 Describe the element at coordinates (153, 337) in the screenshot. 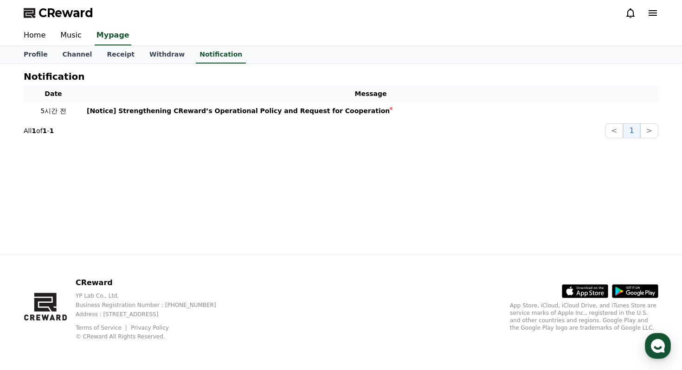

I see `p: © CReward All Rights Reserved.` at that location.